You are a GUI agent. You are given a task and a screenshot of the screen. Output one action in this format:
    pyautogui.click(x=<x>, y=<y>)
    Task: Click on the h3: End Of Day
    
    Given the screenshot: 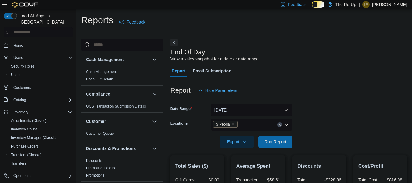 What is the action you would take?
    pyautogui.click(x=188, y=52)
    